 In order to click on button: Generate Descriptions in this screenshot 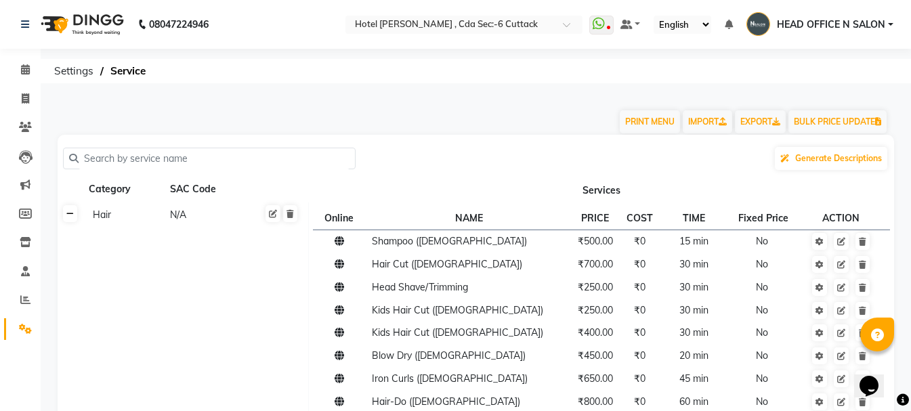, I will do `click(831, 158)`.